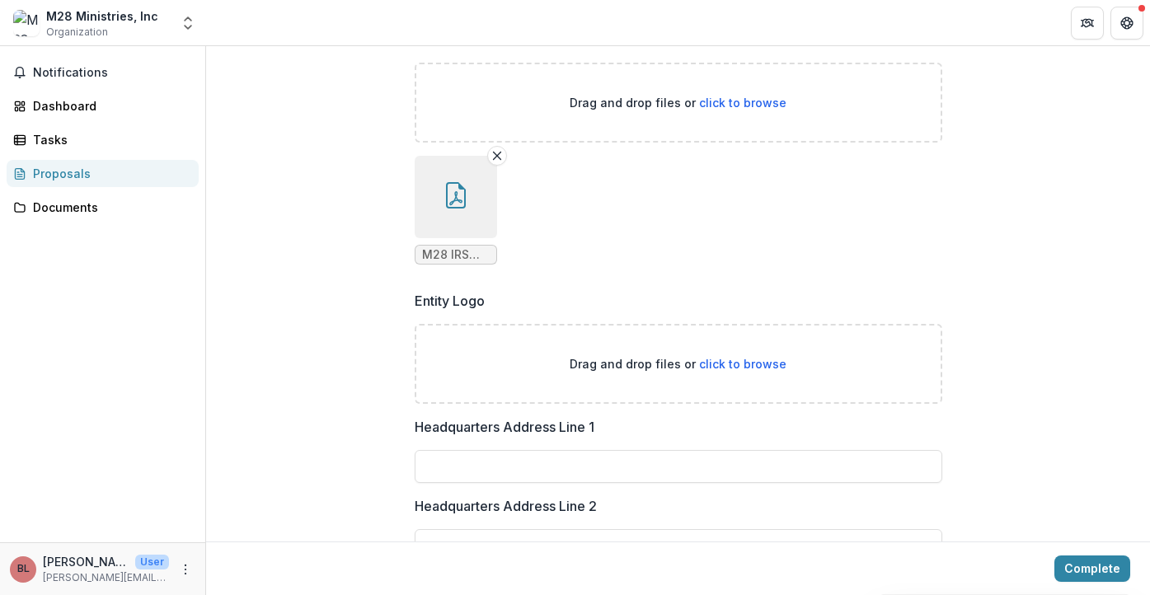 The height and width of the screenshot is (595, 1150). I want to click on button: More, so click(186, 570).